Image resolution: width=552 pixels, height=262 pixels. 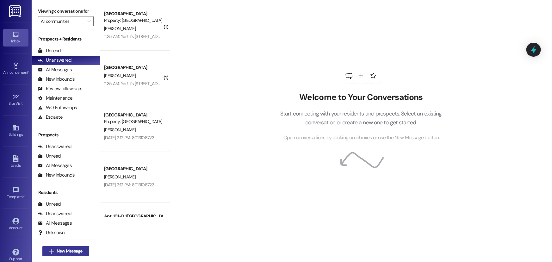 What do you see at coordinates (16, 11) in the screenshot?
I see `img: ResiDesk Logo` at bounding box center [16, 11].